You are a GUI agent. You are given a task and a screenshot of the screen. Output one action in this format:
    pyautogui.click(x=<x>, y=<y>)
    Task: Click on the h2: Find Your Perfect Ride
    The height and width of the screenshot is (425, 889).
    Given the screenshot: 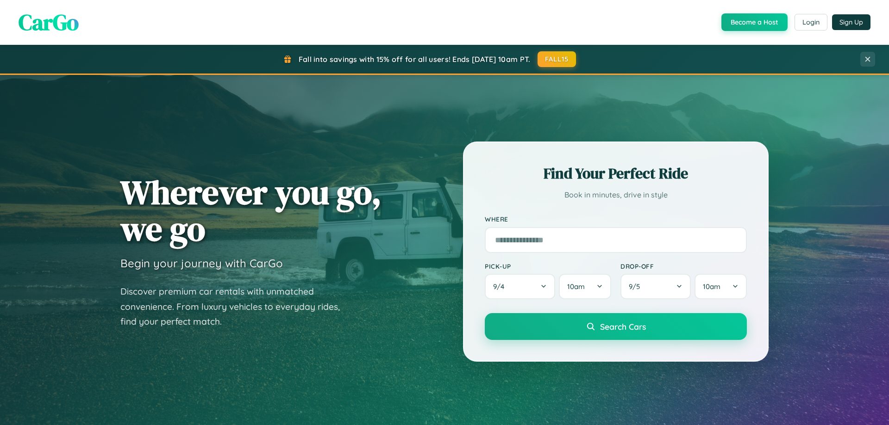 What is the action you would take?
    pyautogui.click(x=616, y=174)
    